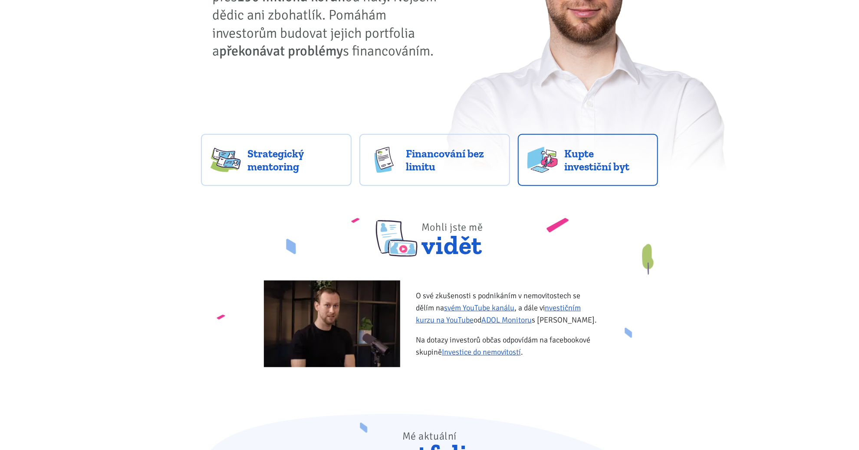 Image resolution: width=859 pixels, height=450 pixels. What do you see at coordinates (430, 436) in the screenshot?
I see `span: Mé aktuální` at bounding box center [430, 436].